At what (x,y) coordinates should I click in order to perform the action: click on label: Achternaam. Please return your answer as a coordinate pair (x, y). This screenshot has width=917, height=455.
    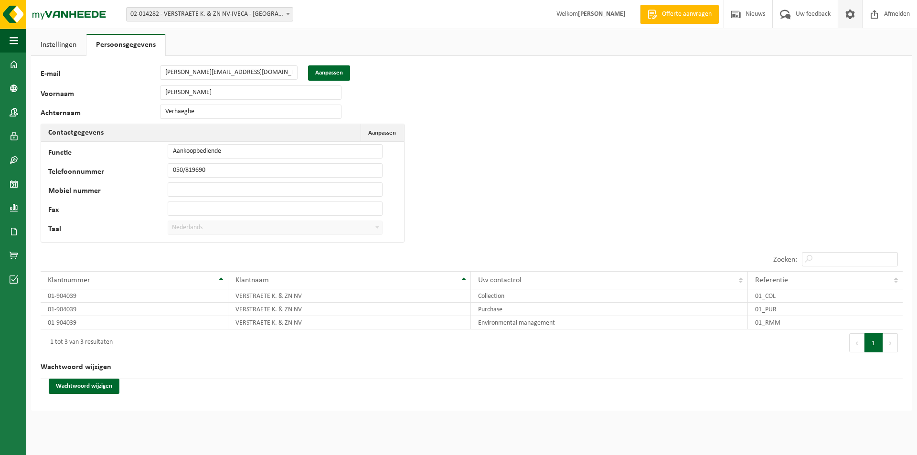
    Looking at the image, I should click on (100, 114).